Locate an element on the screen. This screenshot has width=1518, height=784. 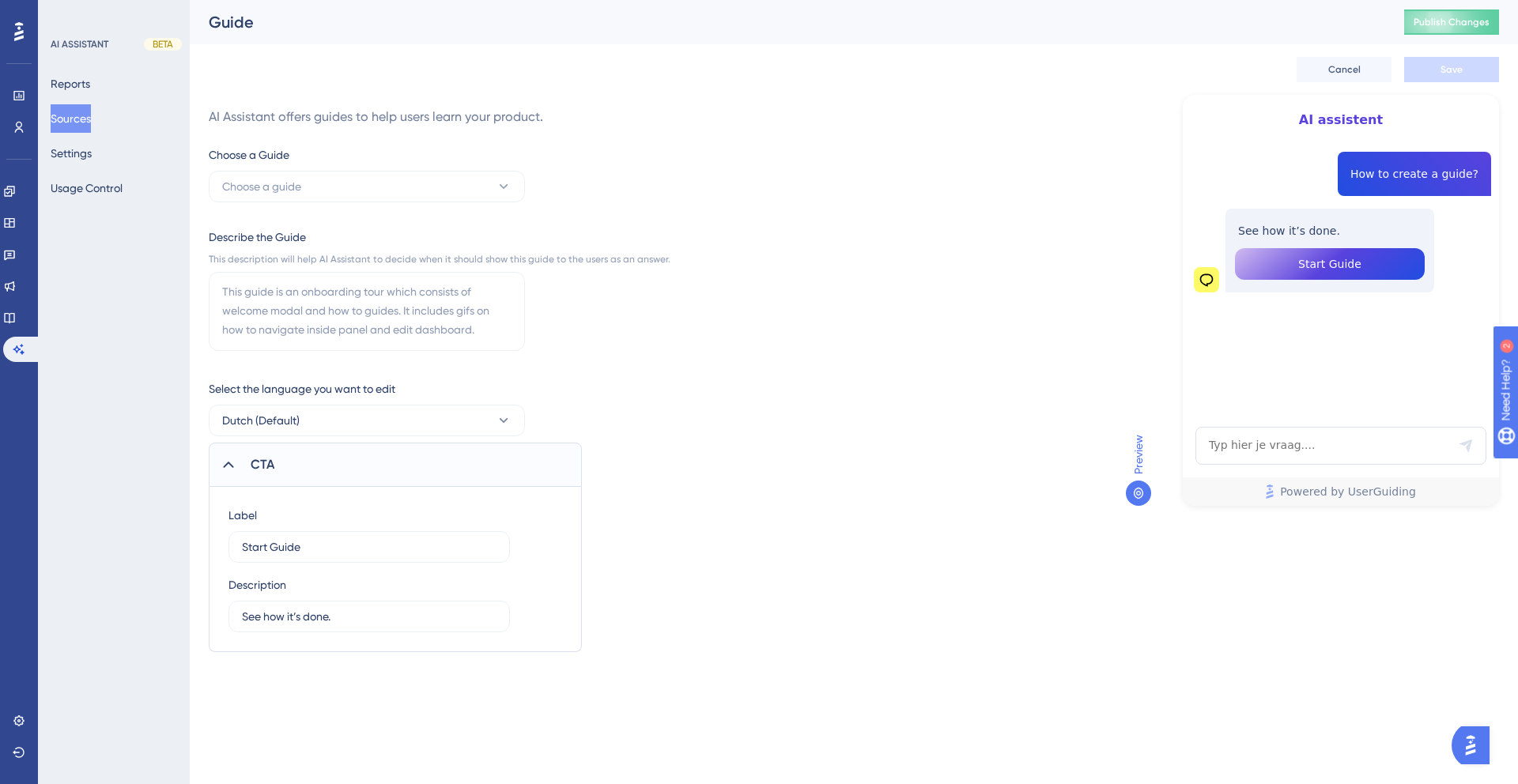
span: How to create a guide? is located at coordinates (1414, 174).